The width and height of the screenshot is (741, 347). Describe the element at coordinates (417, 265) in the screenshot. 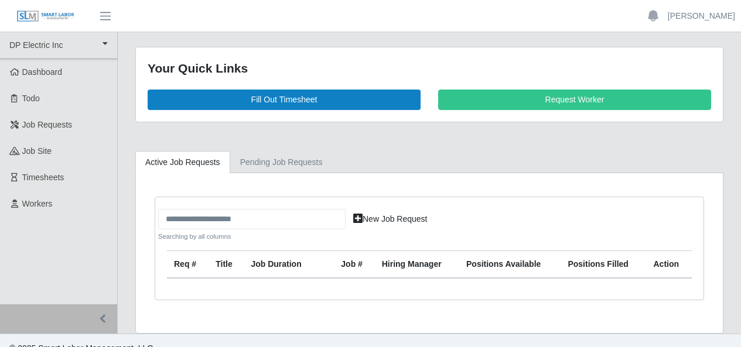

I see `th: Hiring Manager` at that location.